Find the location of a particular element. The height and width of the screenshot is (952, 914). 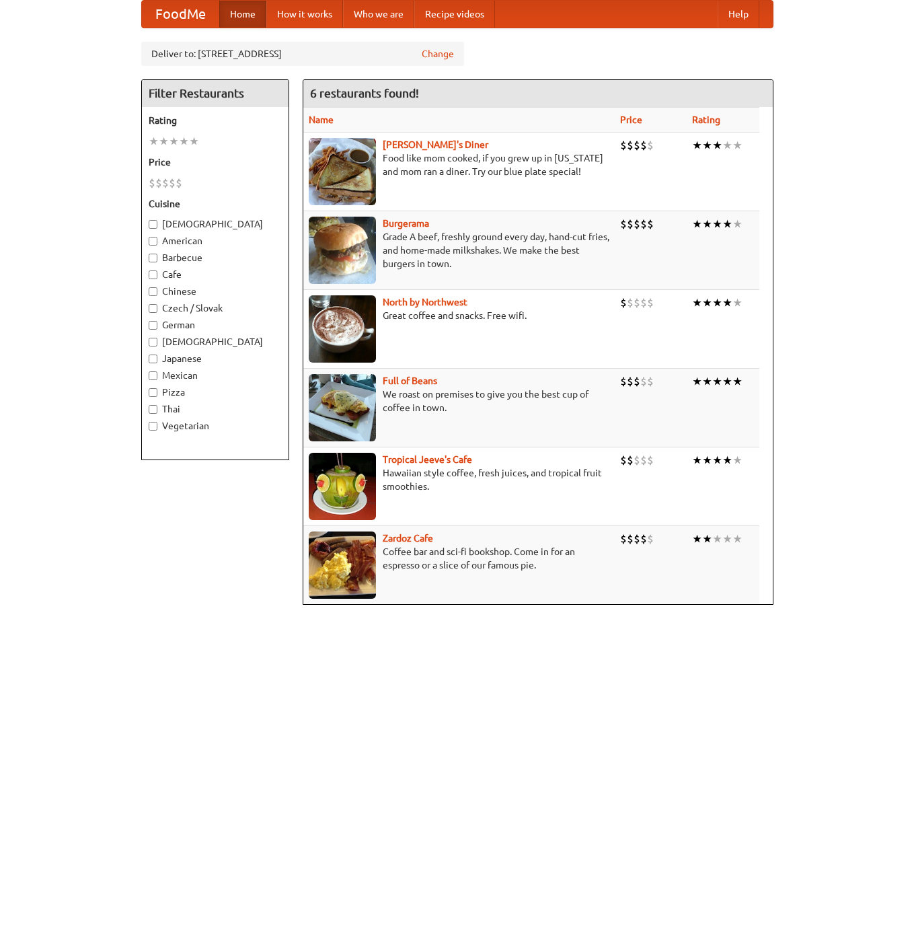

input: Cafe is located at coordinates (153, 274).